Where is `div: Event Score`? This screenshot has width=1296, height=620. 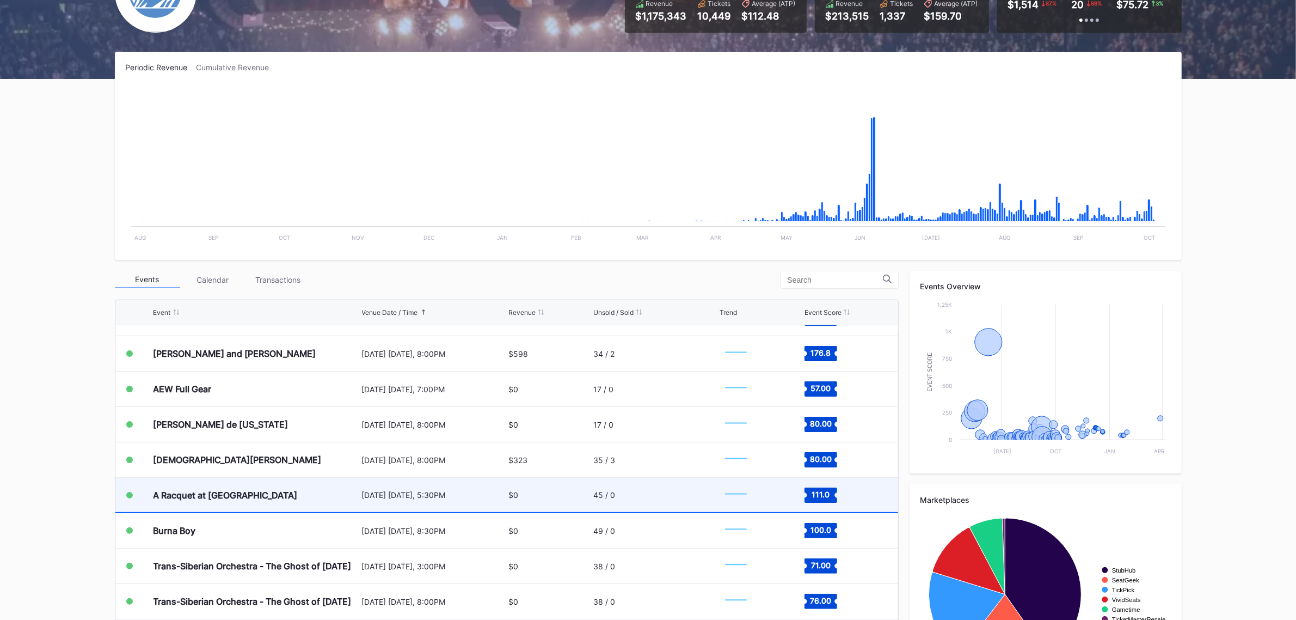
div: Event Score is located at coordinates (823, 312).